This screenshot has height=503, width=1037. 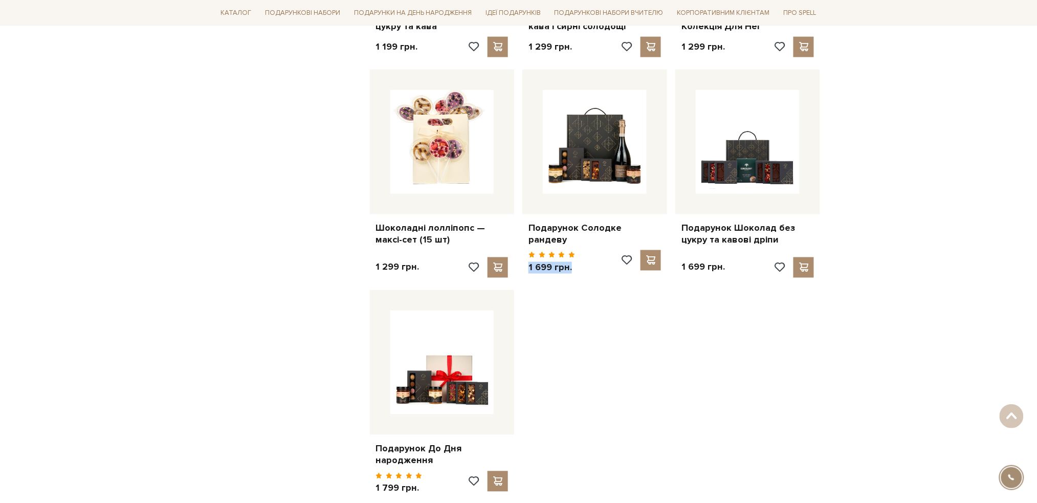 I want to click on a: Подарунок До Дня народження, so click(x=442, y=455).